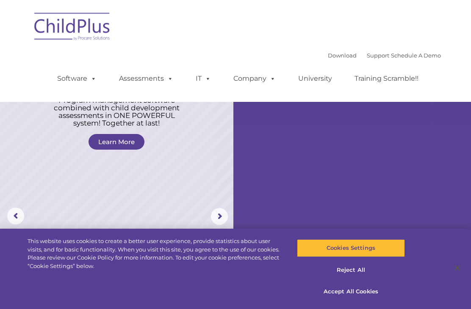 The width and height of the screenshot is (471, 309). I want to click on a: Company, so click(254, 79).